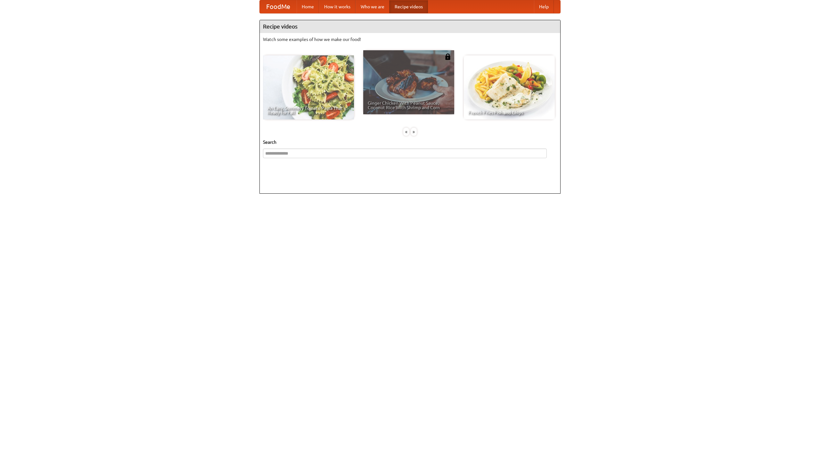  Describe the element at coordinates (308, 7) in the screenshot. I see `a: Home` at that location.